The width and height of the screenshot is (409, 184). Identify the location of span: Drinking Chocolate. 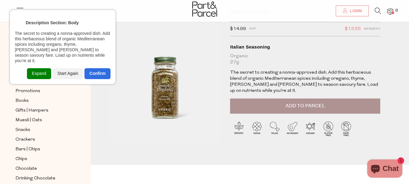
(35, 178).